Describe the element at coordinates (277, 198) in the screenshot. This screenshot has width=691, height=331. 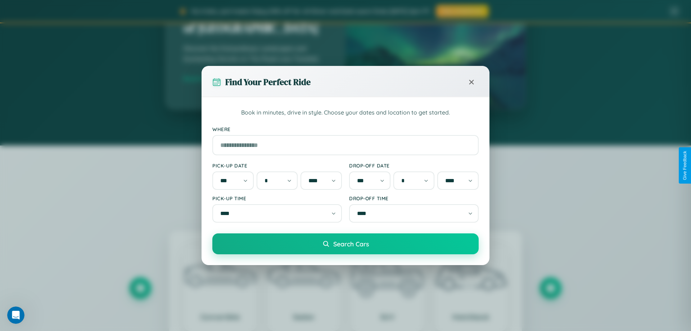
I see `label: Pick-up Time` at that location.